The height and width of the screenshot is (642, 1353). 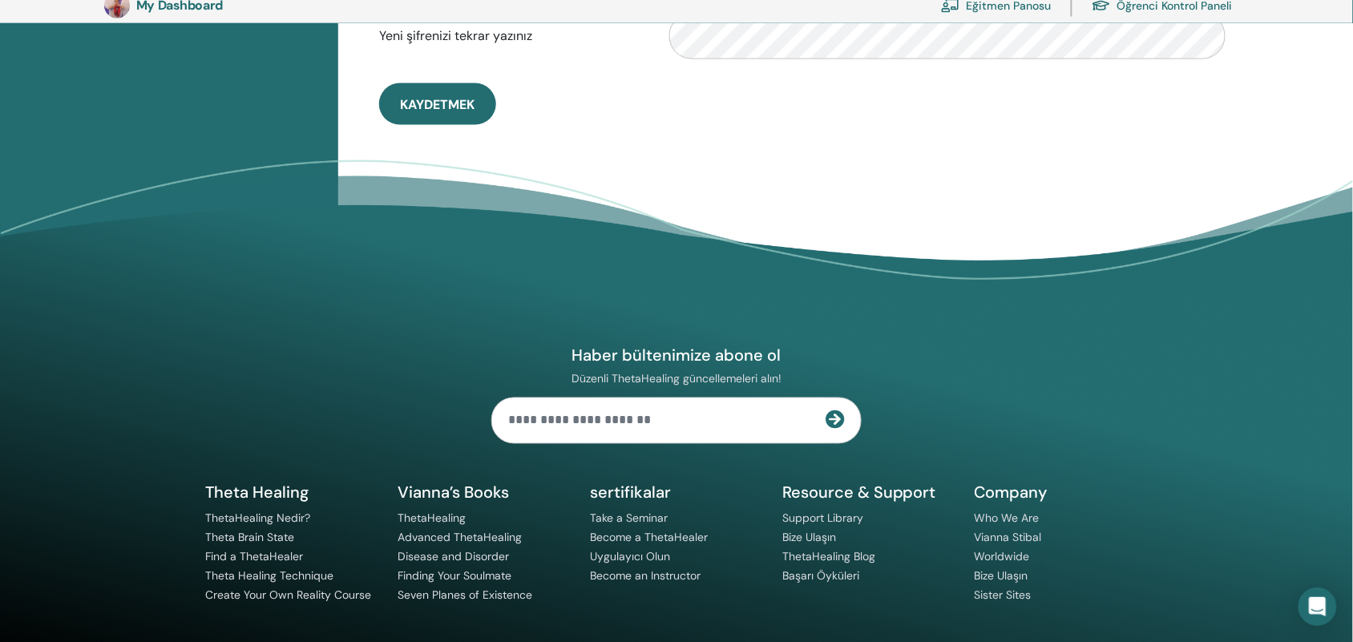 I want to click on a: Take a Seminar, so click(x=628, y=518).